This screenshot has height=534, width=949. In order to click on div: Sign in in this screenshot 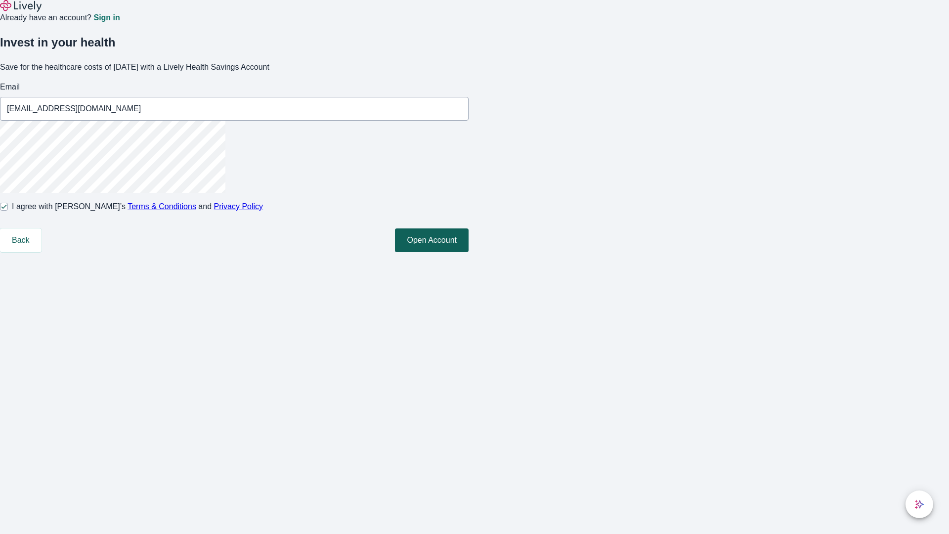, I will do `click(106, 18)`.